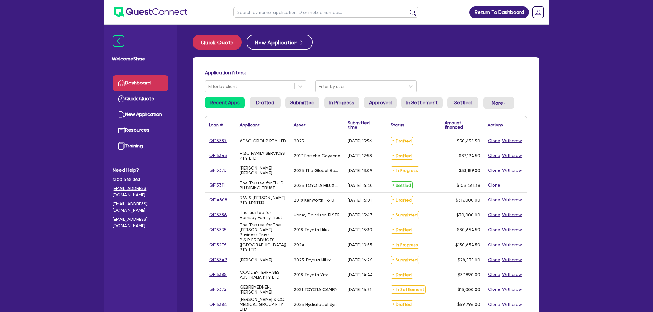 The image size is (653, 312). I want to click on span: In Settlement, so click(408, 290).